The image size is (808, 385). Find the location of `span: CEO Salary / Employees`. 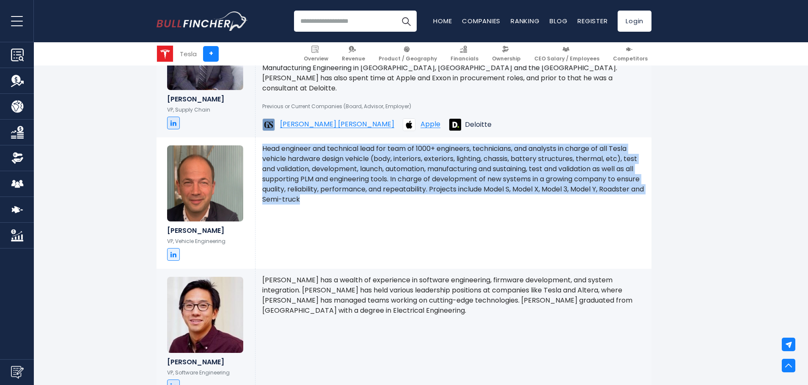

span: CEO Salary / Employees is located at coordinates (567, 59).